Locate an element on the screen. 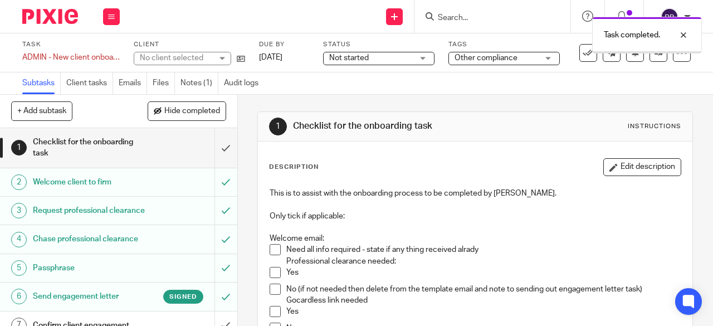 The width and height of the screenshot is (713, 326). div: Instructions is located at coordinates (655, 126).